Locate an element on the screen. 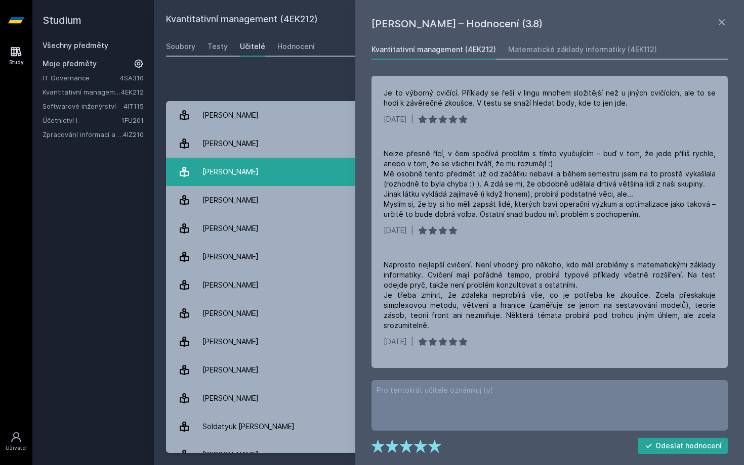 This screenshot has height=465, width=744. a: Účetnictví I. is located at coordinates (82, 120).